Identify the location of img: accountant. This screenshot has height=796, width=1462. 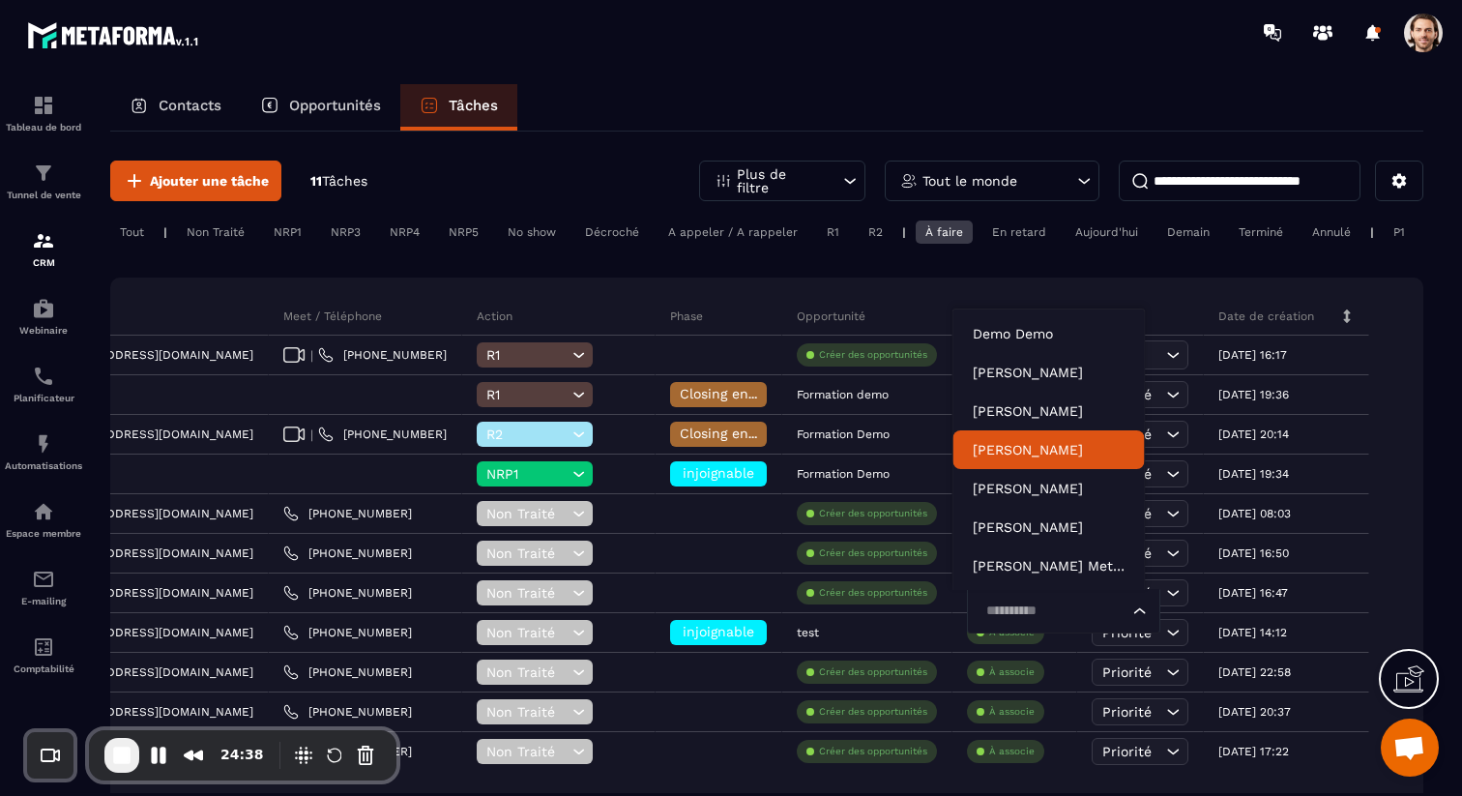
(44, 647).